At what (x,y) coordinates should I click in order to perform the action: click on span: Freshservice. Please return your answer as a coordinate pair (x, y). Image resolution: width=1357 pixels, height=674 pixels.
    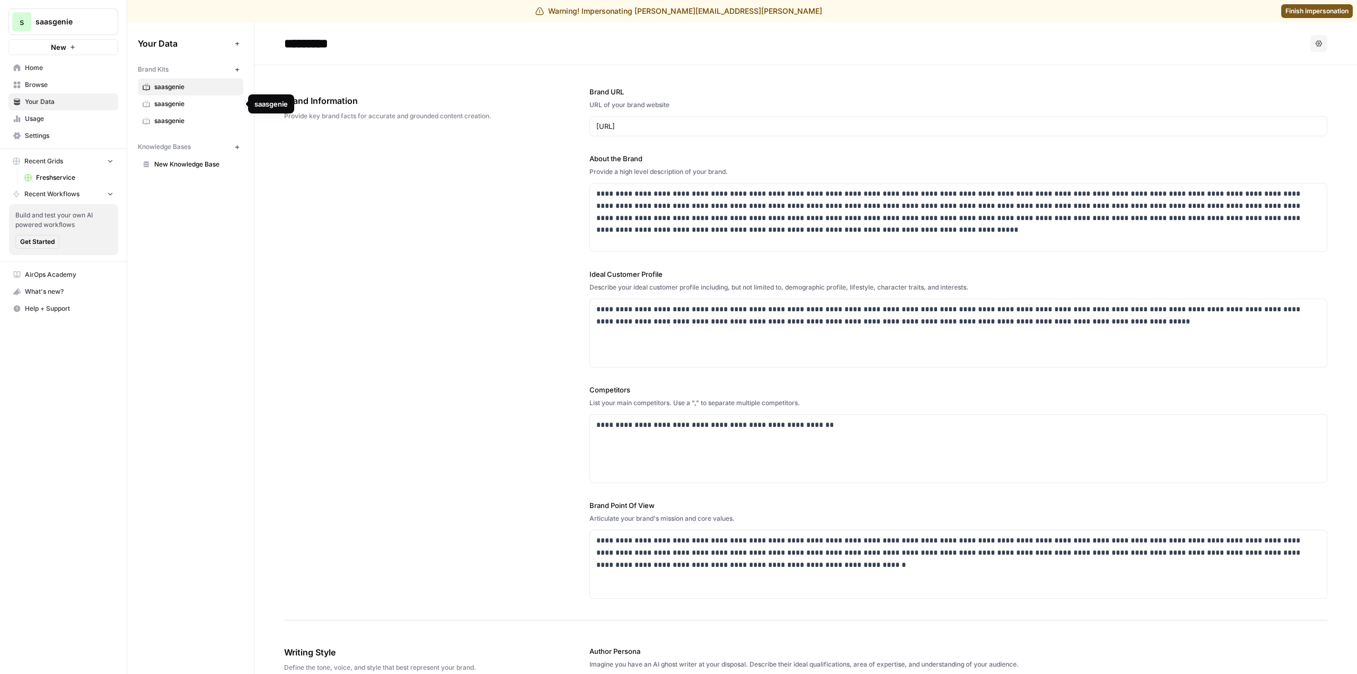
    Looking at the image, I should click on (75, 178).